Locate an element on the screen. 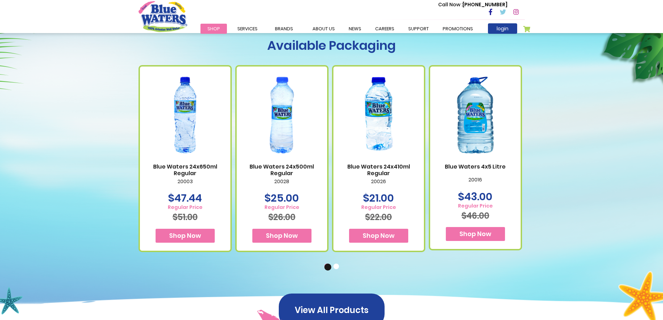  span: $46.00 is located at coordinates (475, 215).